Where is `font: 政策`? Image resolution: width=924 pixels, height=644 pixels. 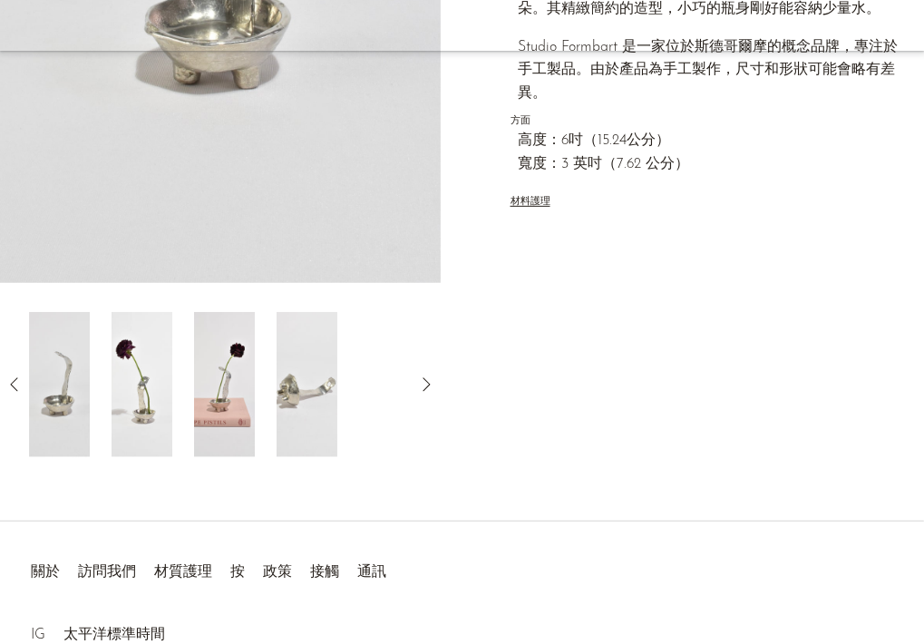 font: 政策 is located at coordinates (278, 572).